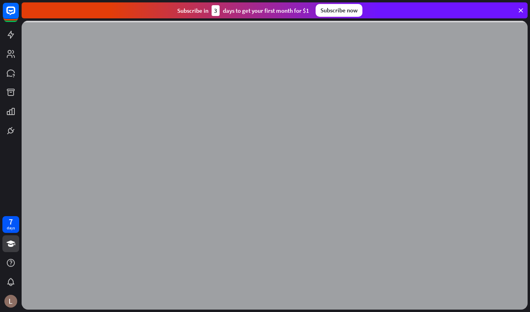 This screenshot has height=312, width=530. Describe the element at coordinates (215, 10) in the screenshot. I see `div: 3` at that location.